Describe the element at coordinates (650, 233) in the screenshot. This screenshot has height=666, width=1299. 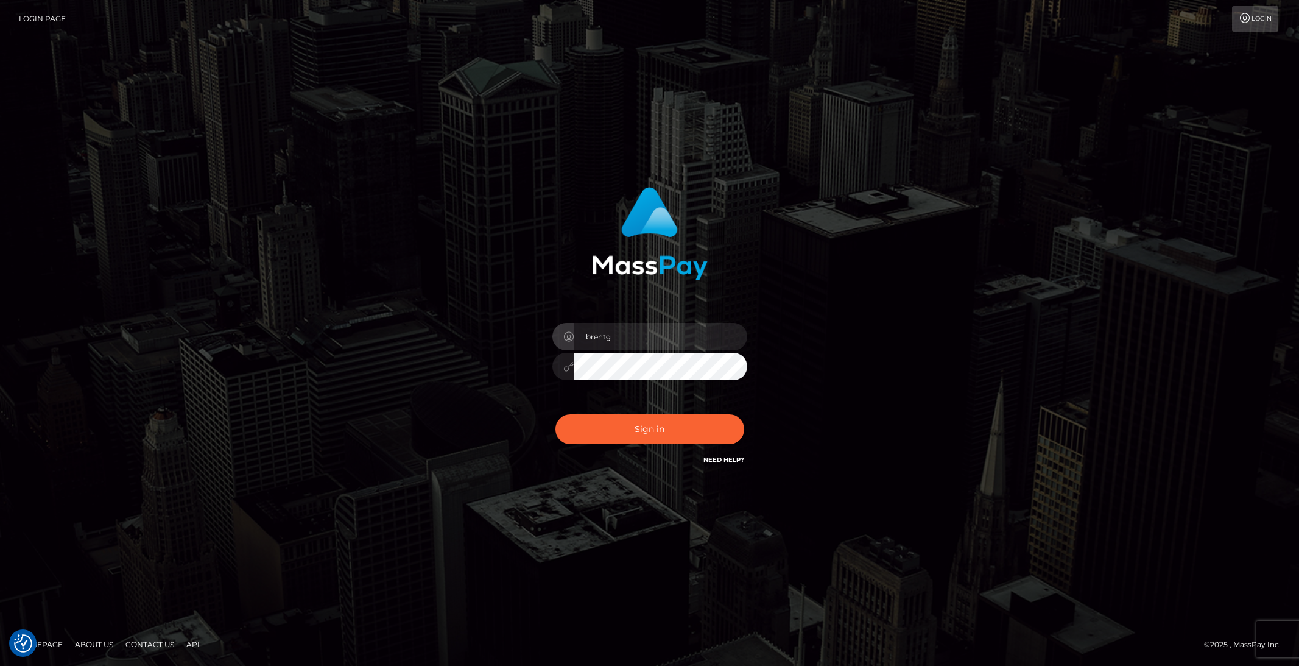
I see `img: MassPay Login` at that location.